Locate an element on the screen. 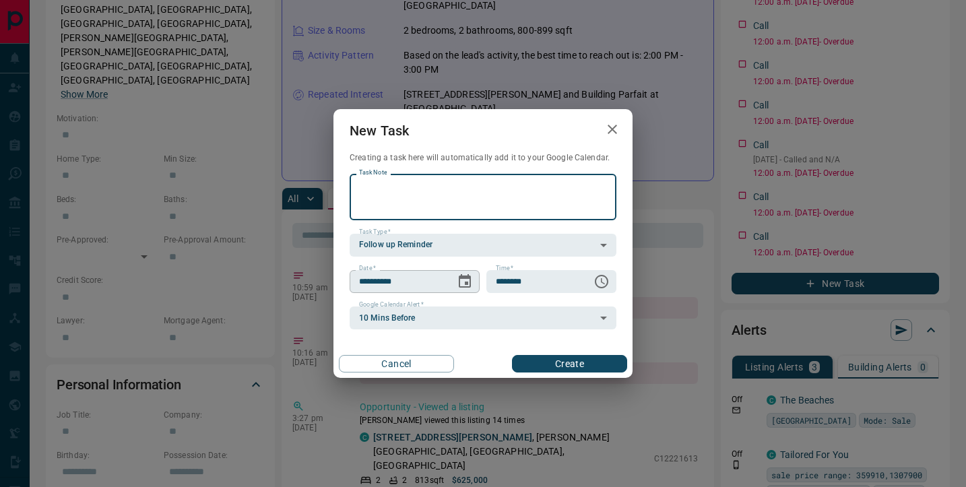 Image resolution: width=966 pixels, height=487 pixels. label: Google Calendar Alert is located at coordinates (391, 304).